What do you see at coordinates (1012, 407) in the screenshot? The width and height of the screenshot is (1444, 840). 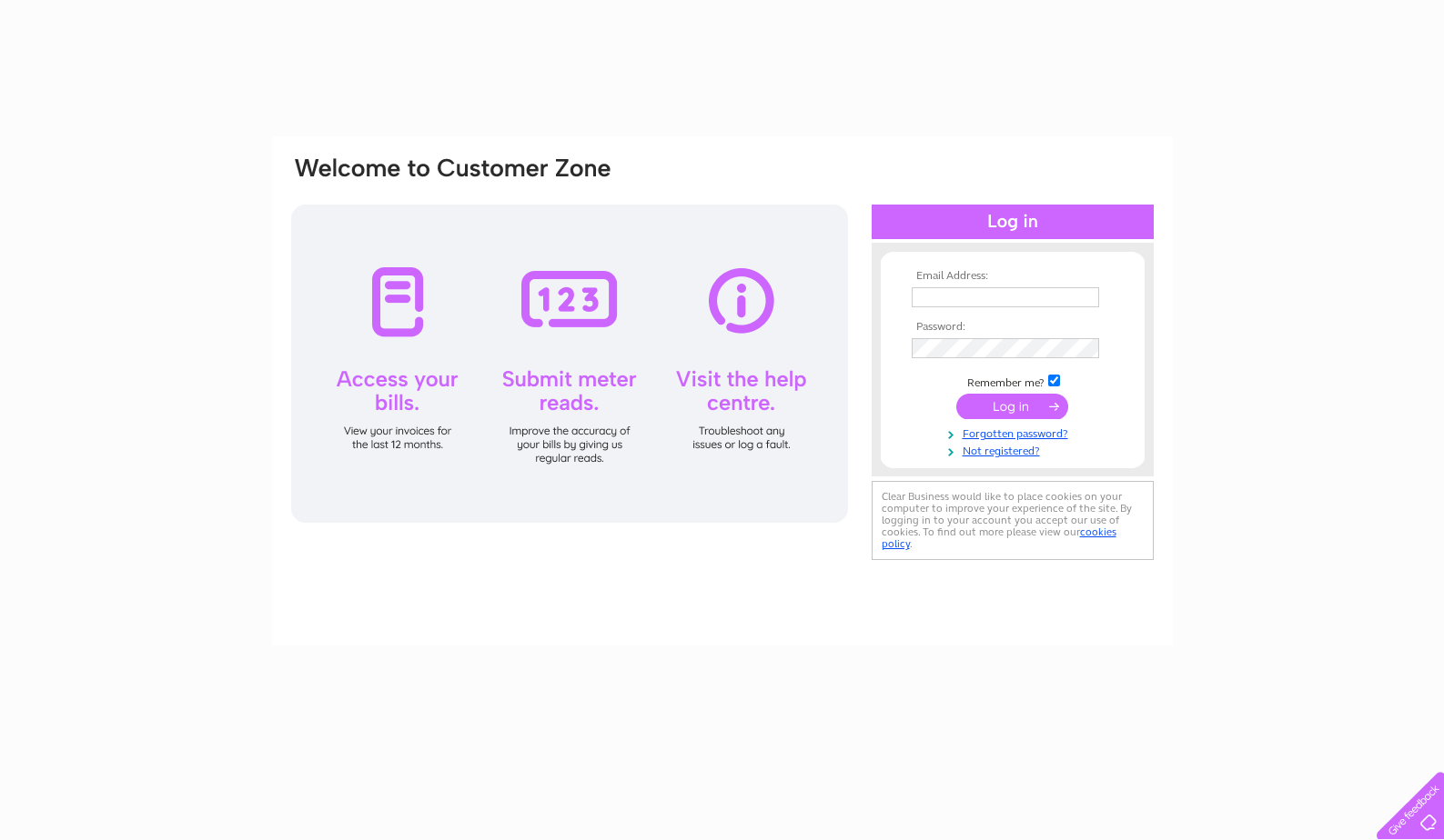 I see `input: Submit` at bounding box center [1012, 407].